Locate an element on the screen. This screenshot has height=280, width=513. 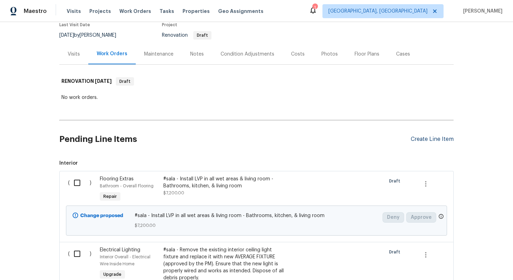
div: Floor Plans is located at coordinates (367, 54).